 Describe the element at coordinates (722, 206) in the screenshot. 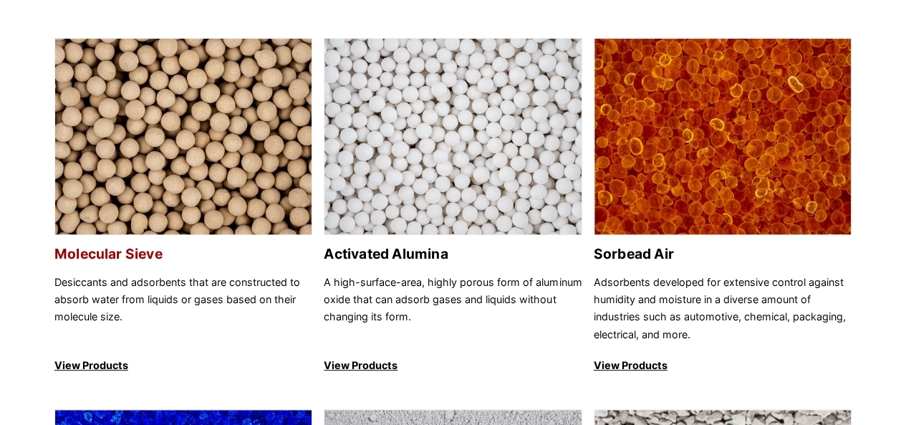

I see `a: Sorbead Air Sorbead Air Adsorbents developed for extensive control against humidity and moisture ...` at that location.